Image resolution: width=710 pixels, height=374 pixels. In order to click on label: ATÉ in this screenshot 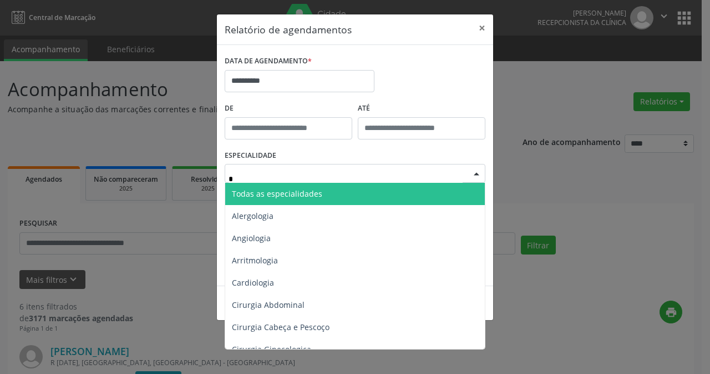, I will do `click(422, 108)`.